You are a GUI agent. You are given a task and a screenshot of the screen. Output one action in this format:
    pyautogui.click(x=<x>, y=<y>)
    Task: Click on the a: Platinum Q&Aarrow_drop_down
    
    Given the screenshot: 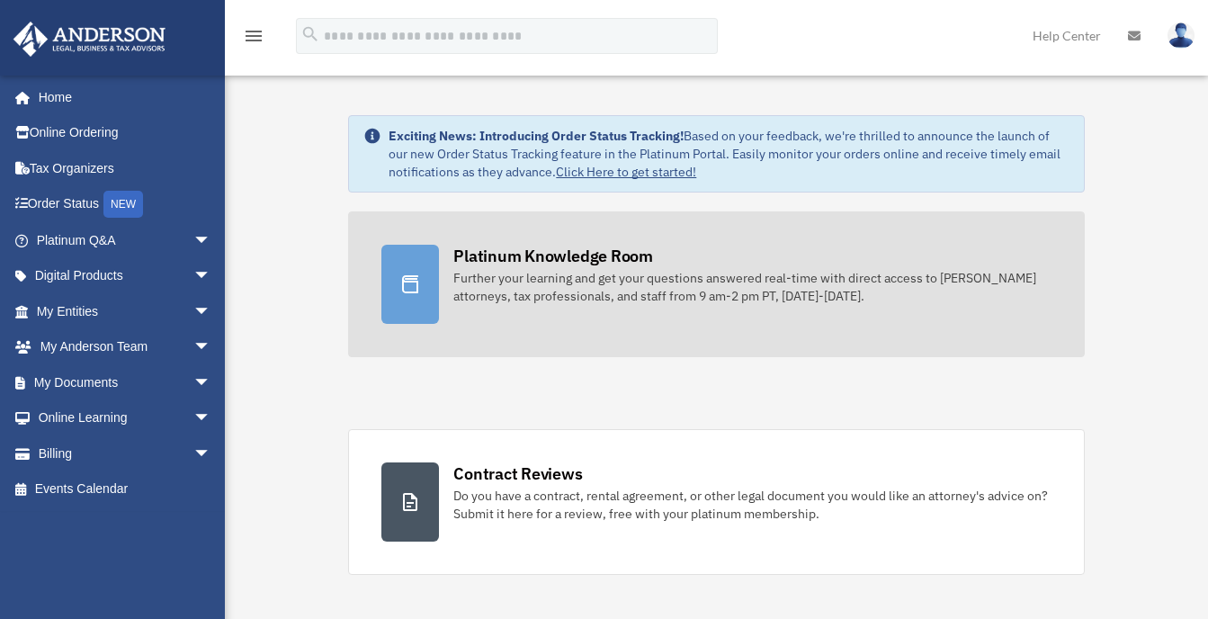 What is the action you would take?
    pyautogui.click(x=125, y=240)
    